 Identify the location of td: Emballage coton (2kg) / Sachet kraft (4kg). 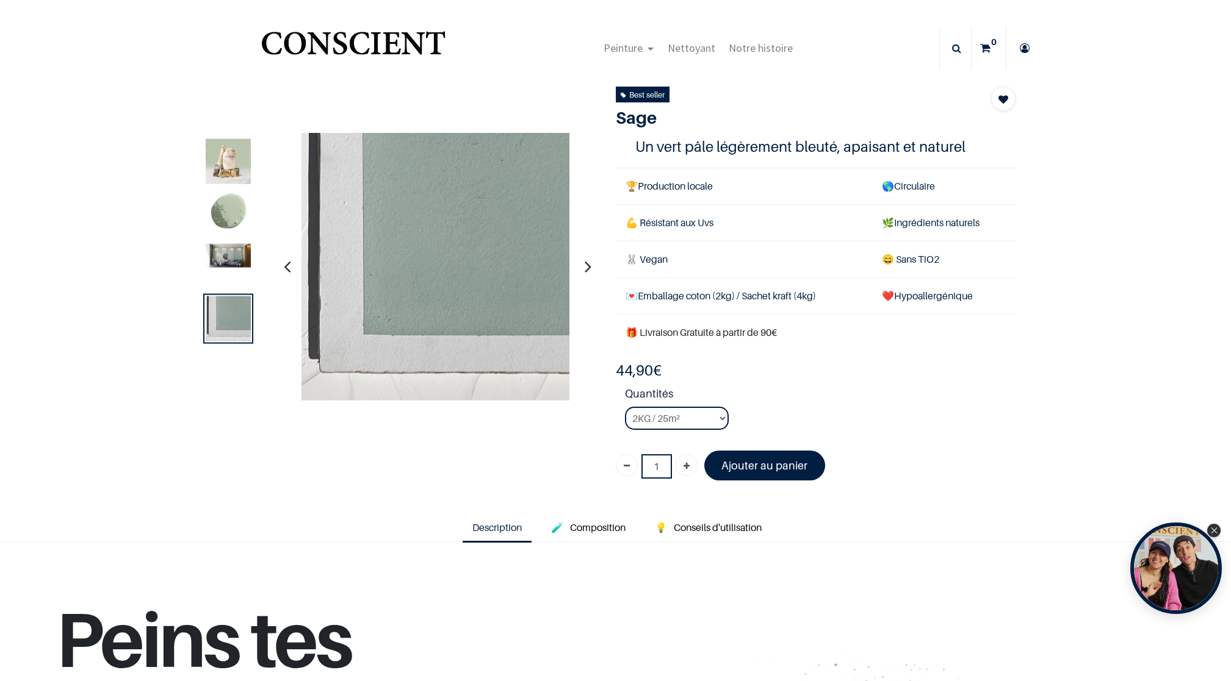
(744, 296).